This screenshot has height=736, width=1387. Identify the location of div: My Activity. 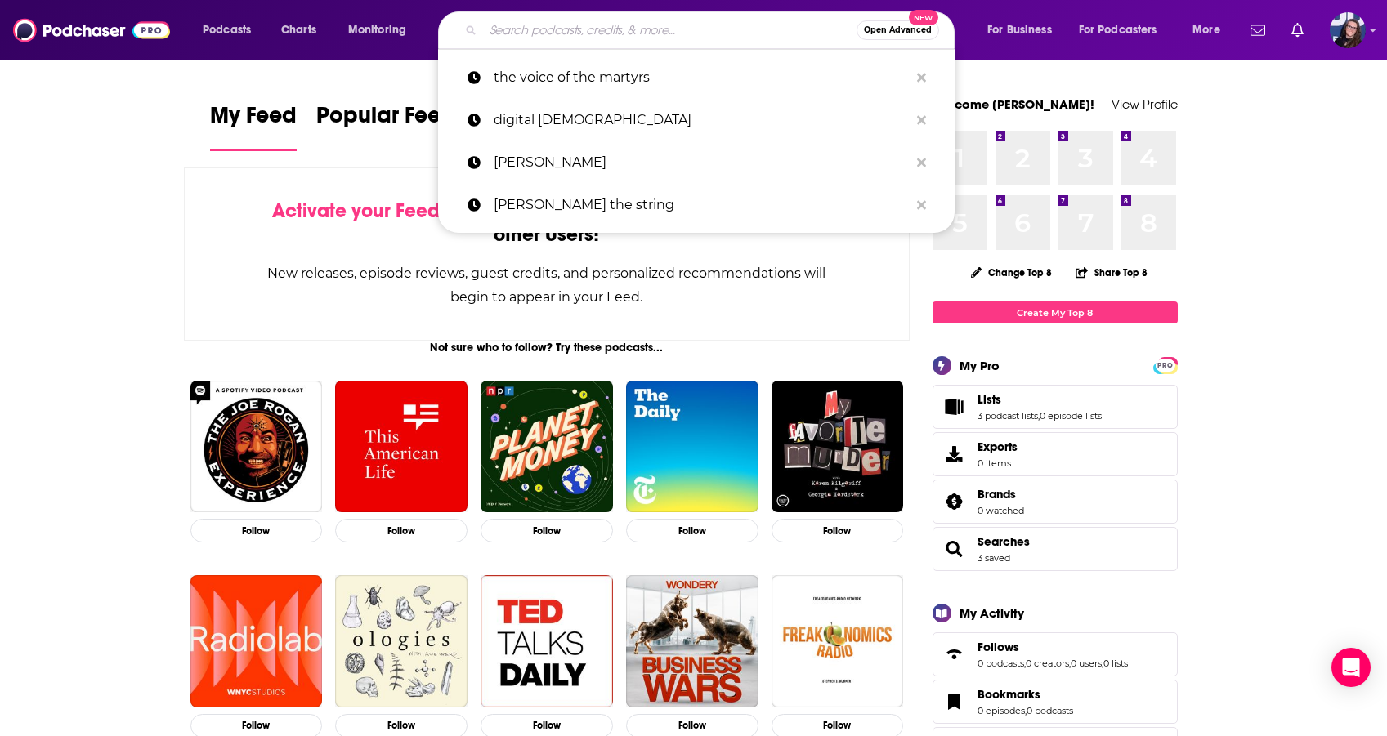
(991, 613).